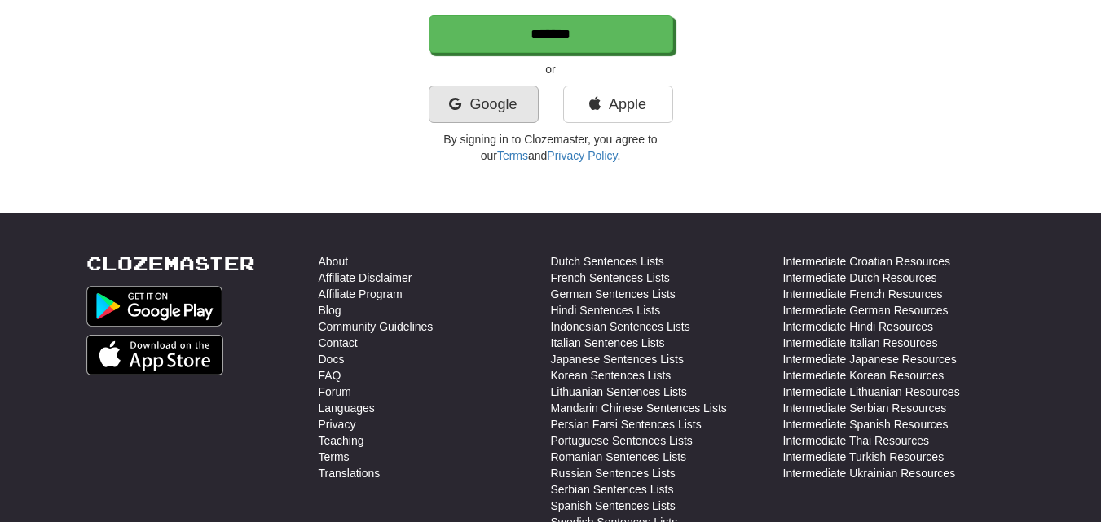  What do you see at coordinates (866, 262) in the screenshot?
I see `a: Intermediate Croatian Resources` at bounding box center [866, 262].